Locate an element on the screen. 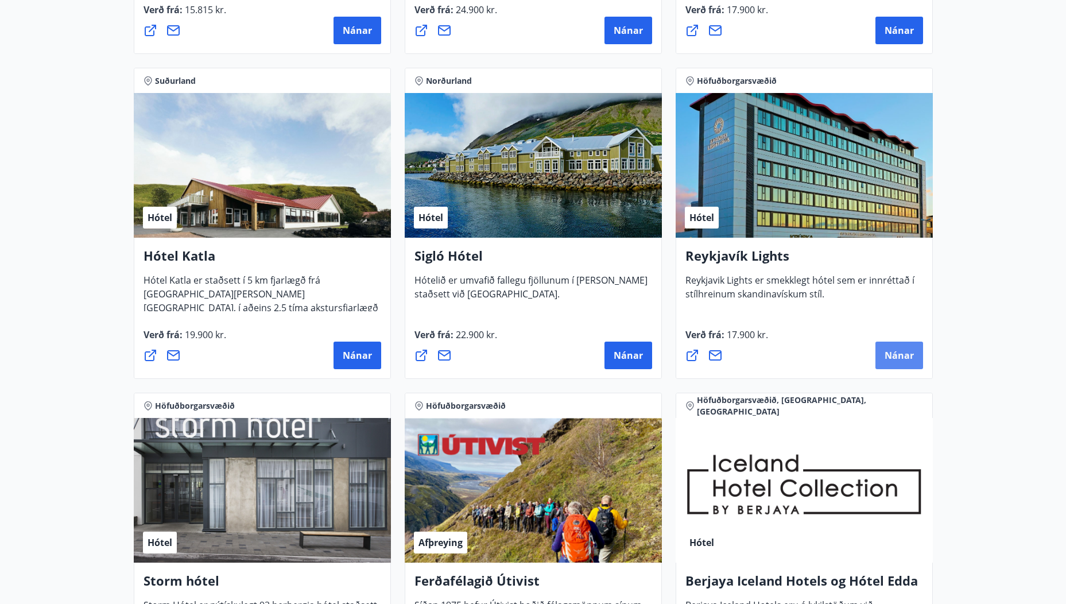 This screenshot has width=1066, height=604. span: Afþreying is located at coordinates (440, 543).